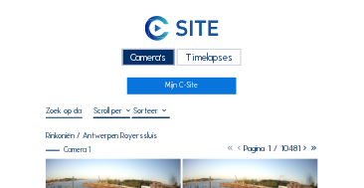 This screenshot has height=188, width=364. I want to click on div: Camera 1, so click(68, 149).